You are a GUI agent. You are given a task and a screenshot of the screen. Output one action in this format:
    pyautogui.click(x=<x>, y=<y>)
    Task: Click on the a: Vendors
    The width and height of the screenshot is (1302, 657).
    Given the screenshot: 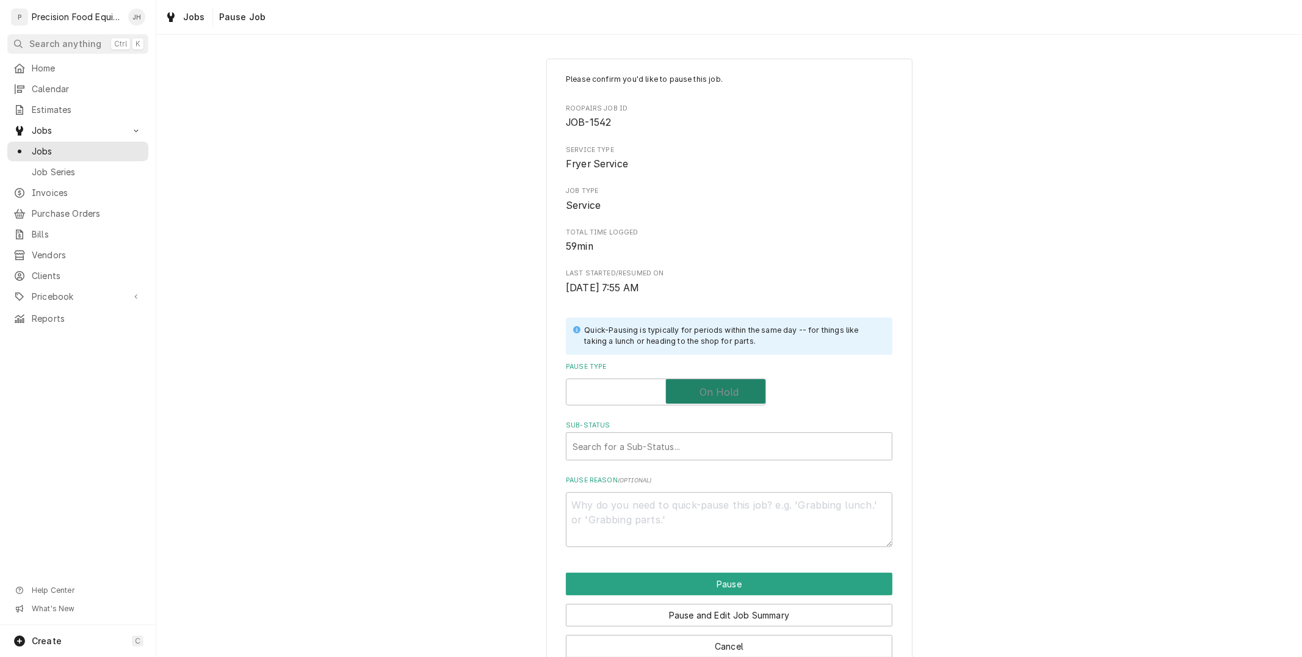 What is the action you would take?
    pyautogui.click(x=78, y=255)
    